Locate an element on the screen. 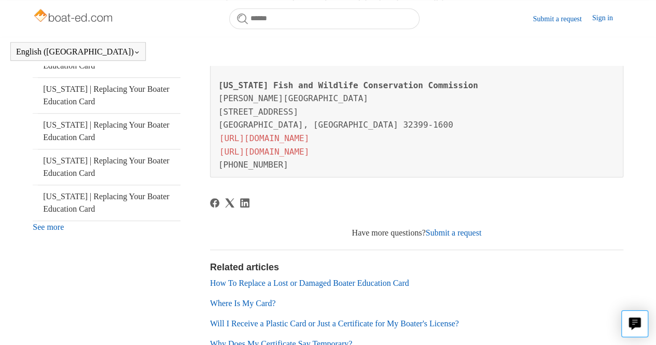  svg: Share this page on Facebook is located at coordinates (215, 203).